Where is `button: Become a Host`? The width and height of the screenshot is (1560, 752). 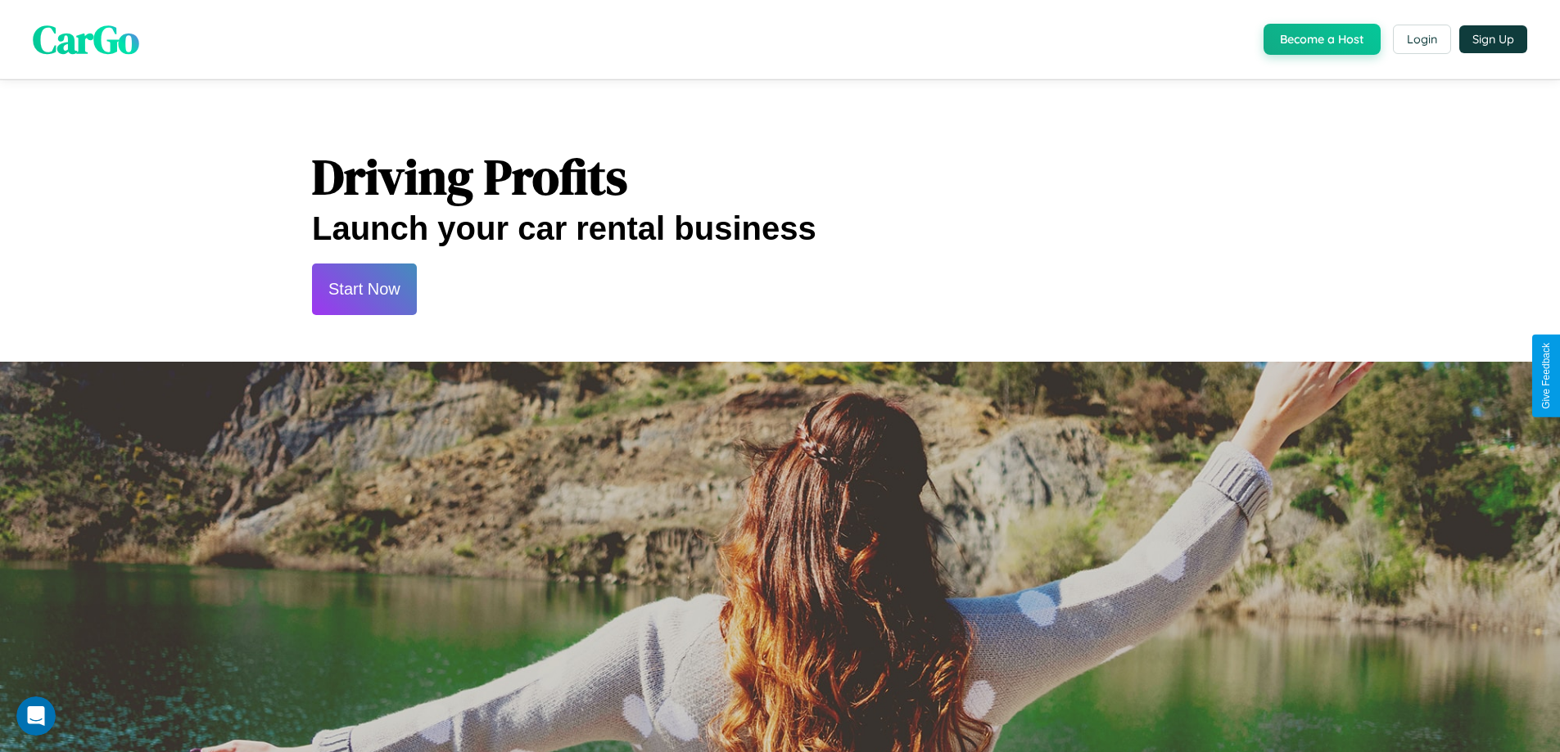
button: Become a Host is located at coordinates (1321, 39).